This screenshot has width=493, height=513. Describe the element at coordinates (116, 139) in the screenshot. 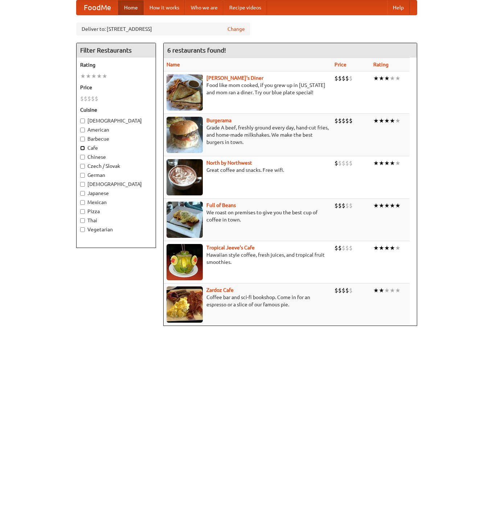

I see `label: Barbecue` at that location.